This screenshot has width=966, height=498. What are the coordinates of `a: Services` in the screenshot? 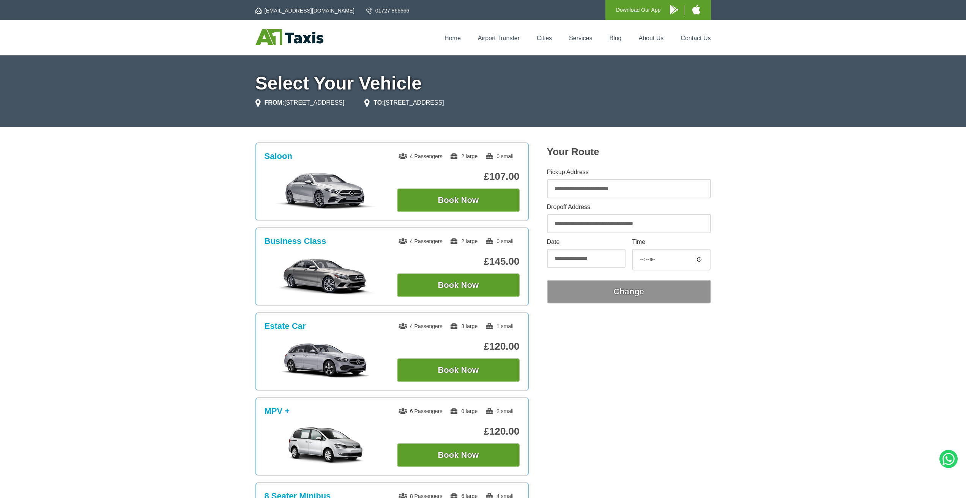 It's located at (580, 38).